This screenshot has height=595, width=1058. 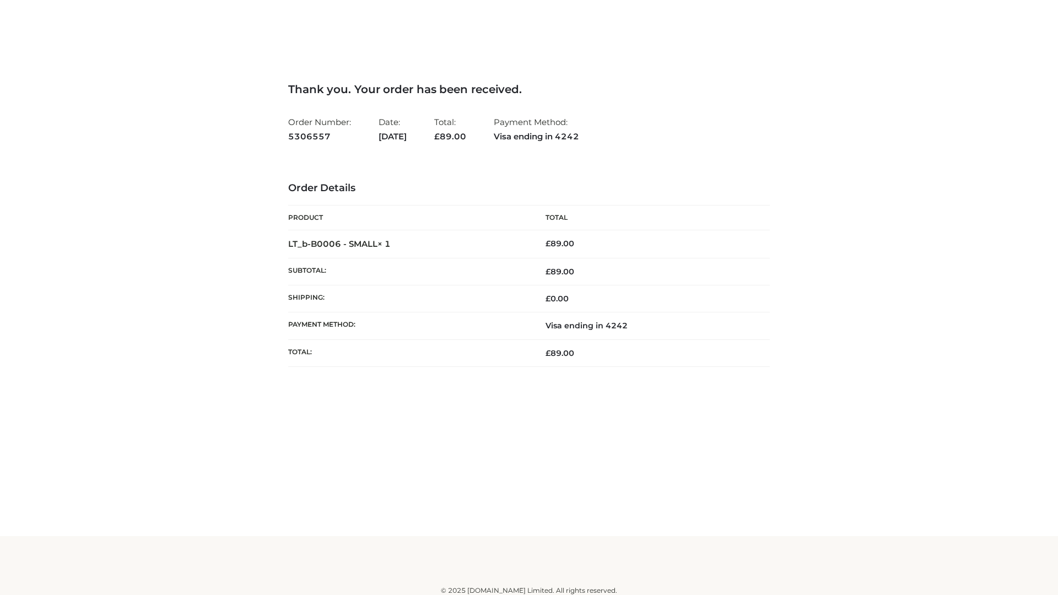 I want to click on th: Total, so click(x=649, y=218).